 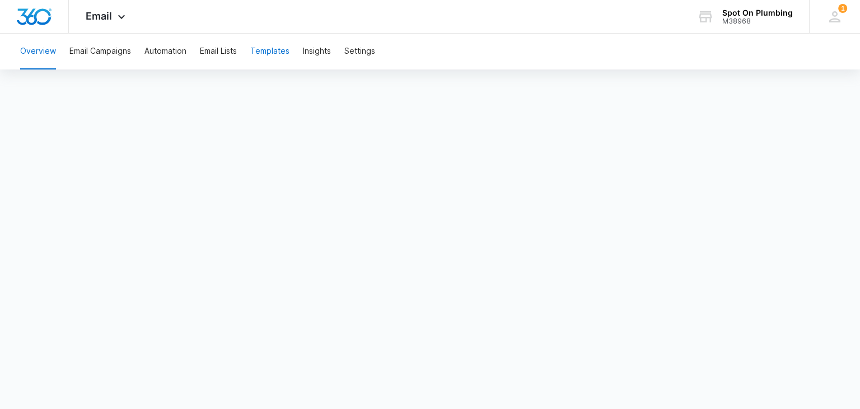 What do you see at coordinates (758, 13) in the screenshot?
I see `div: account name` at bounding box center [758, 13].